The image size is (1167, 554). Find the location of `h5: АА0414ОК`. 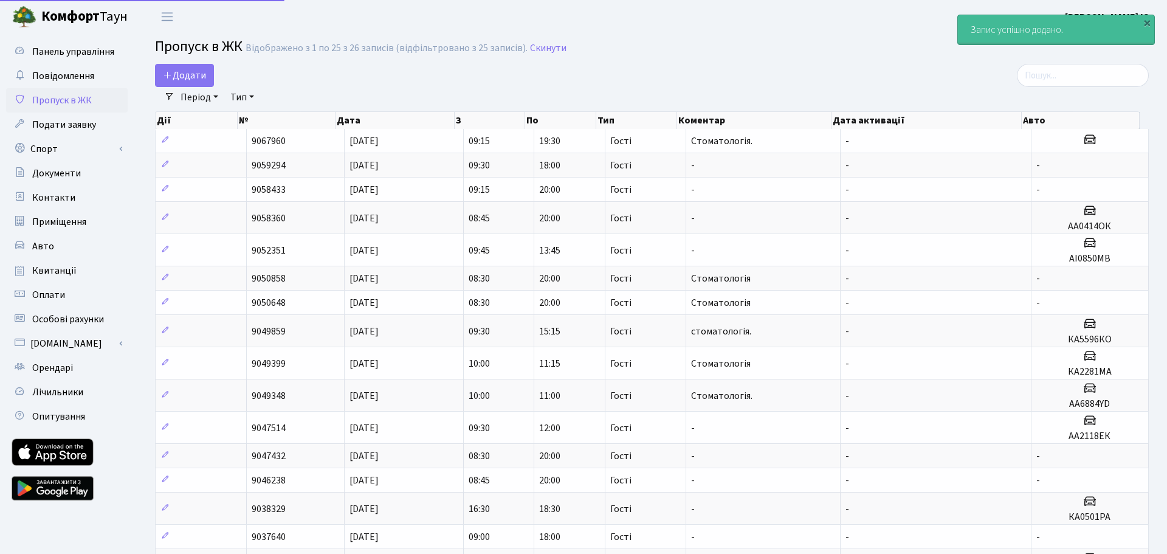

h5: АА0414ОК is located at coordinates (1090, 226).